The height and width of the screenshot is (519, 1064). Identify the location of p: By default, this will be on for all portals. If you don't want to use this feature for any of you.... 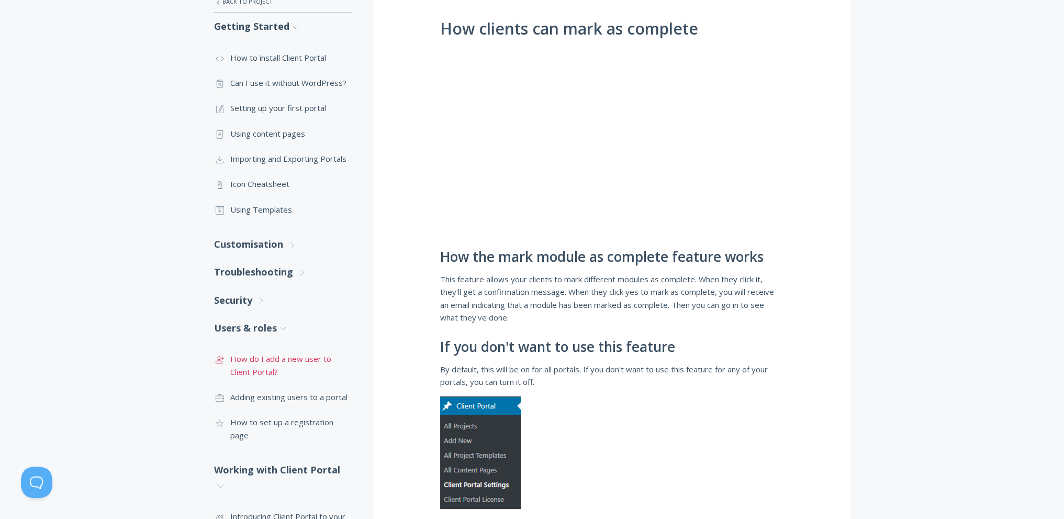
(612, 375).